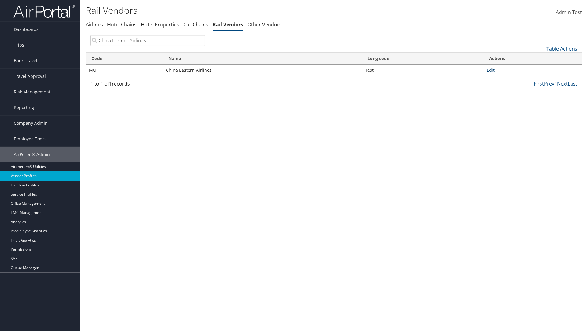 This screenshot has width=588, height=331. I want to click on span: 1, so click(110, 84).